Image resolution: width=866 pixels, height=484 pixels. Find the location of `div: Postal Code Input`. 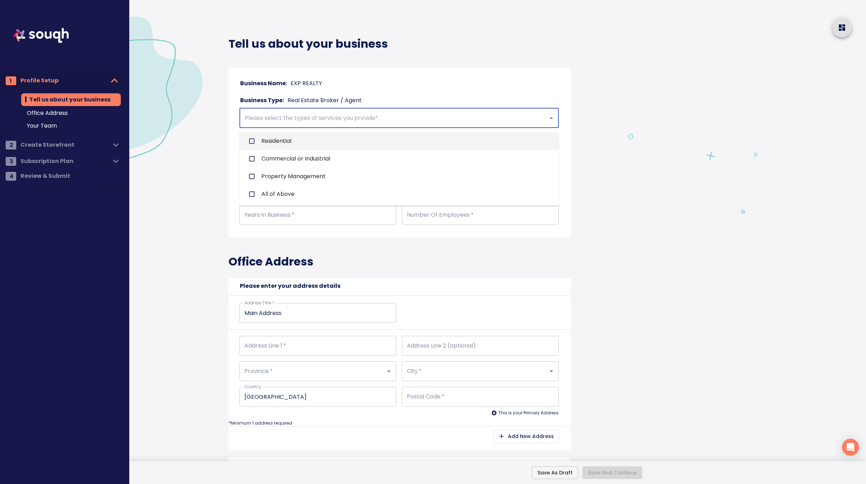

div: Postal Code Input is located at coordinates (480, 396).